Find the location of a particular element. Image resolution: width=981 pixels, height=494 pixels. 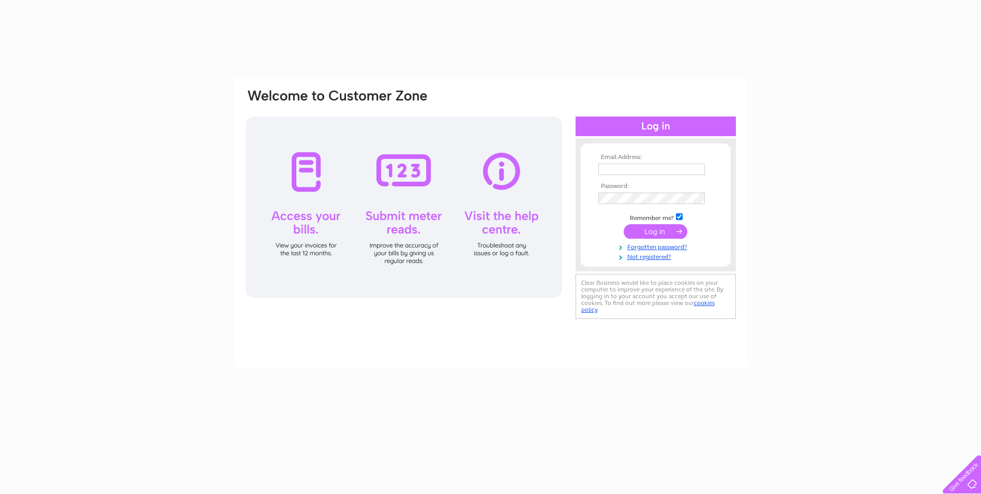

th: Password: is located at coordinates (656, 186).